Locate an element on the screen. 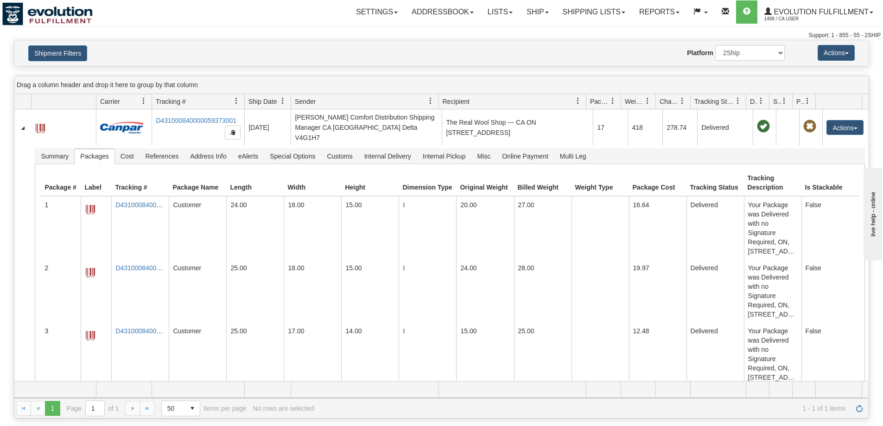 The height and width of the screenshot is (426, 883). th: Length is located at coordinates (255, 183).